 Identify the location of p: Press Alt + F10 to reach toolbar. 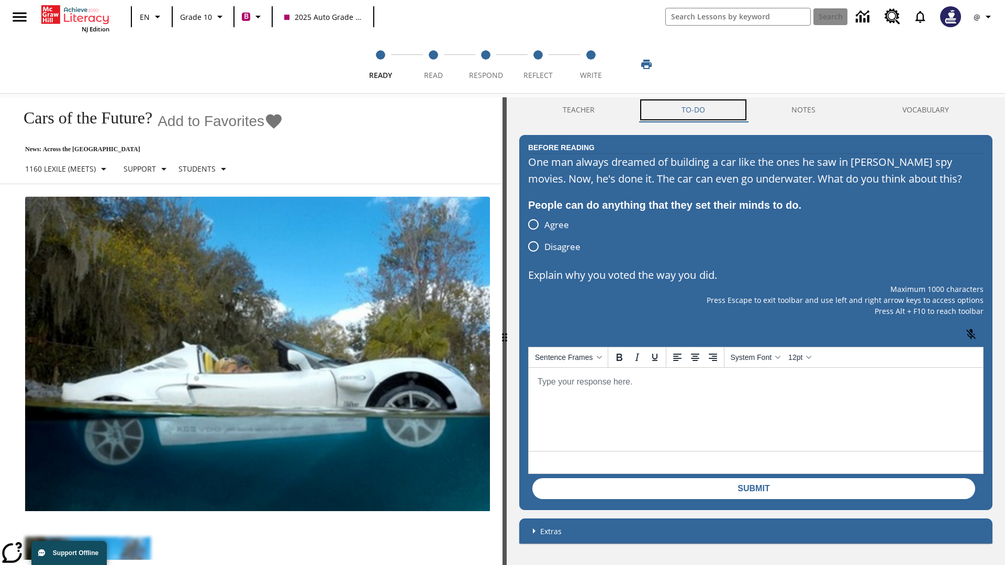
(756, 311).